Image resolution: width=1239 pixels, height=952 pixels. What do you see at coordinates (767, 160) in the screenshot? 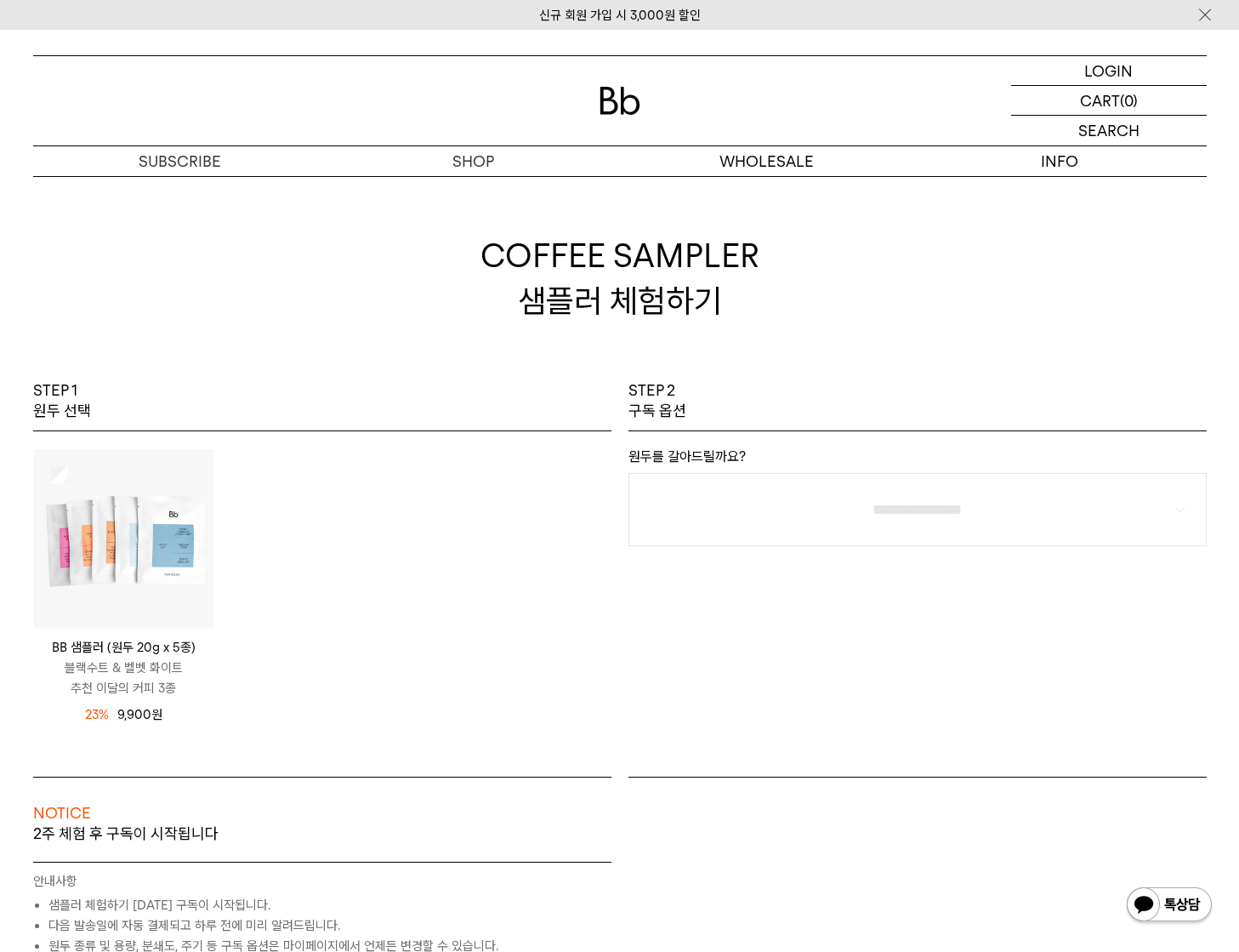
I see `p: WHOLESALE` at bounding box center [767, 160].